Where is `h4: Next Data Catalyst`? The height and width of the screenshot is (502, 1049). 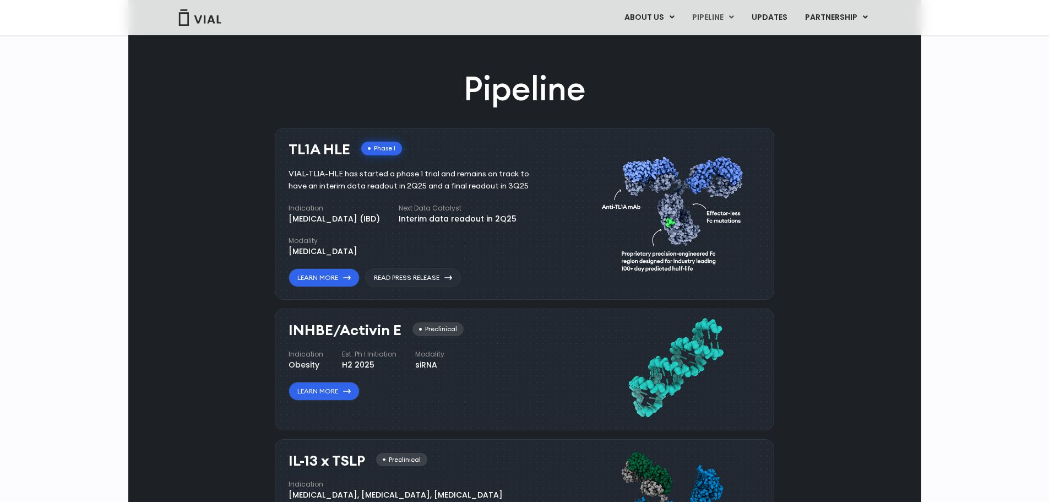 h4: Next Data Catalyst is located at coordinates (458, 208).